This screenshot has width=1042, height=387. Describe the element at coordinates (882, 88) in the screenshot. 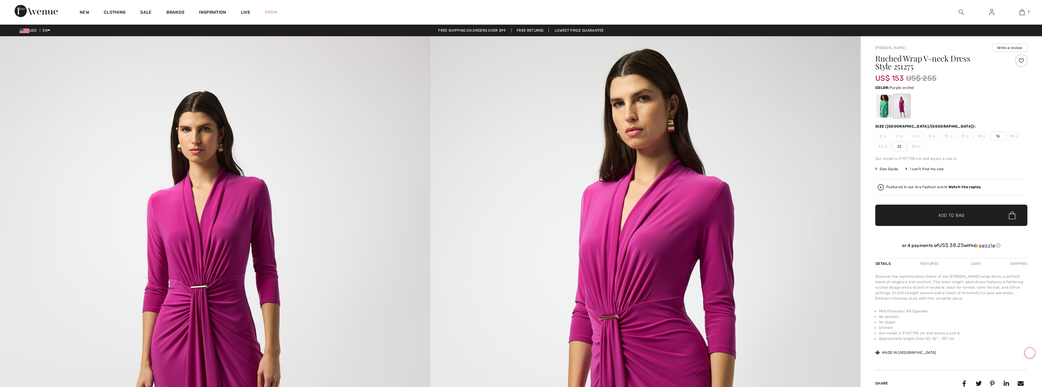

I see `span: Color:` at that location.